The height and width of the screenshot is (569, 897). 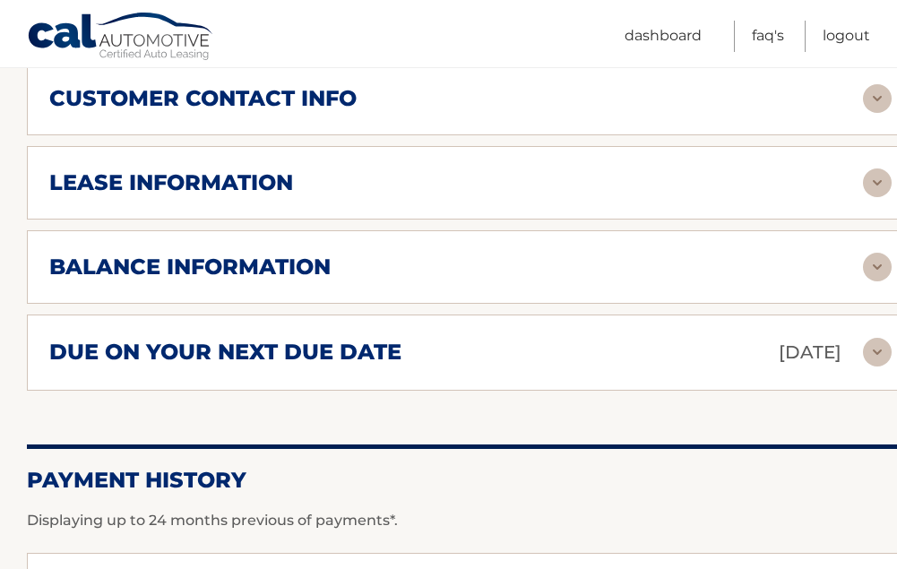 I want to click on h2: customer contact info, so click(x=202, y=99).